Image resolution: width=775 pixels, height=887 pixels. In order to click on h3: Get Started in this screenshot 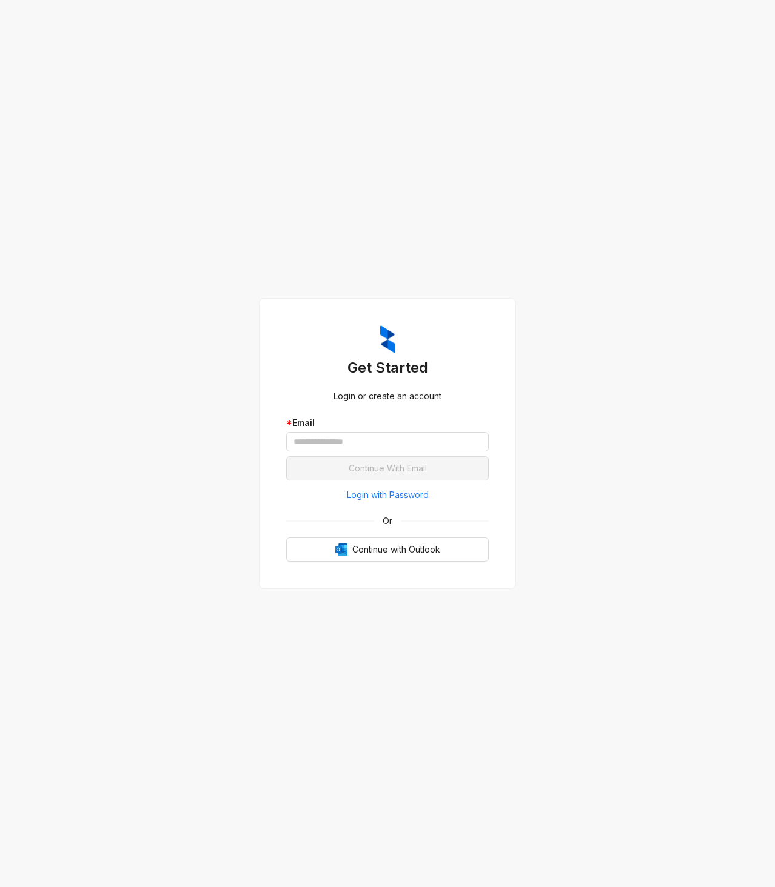, I will do `click(387, 368)`.